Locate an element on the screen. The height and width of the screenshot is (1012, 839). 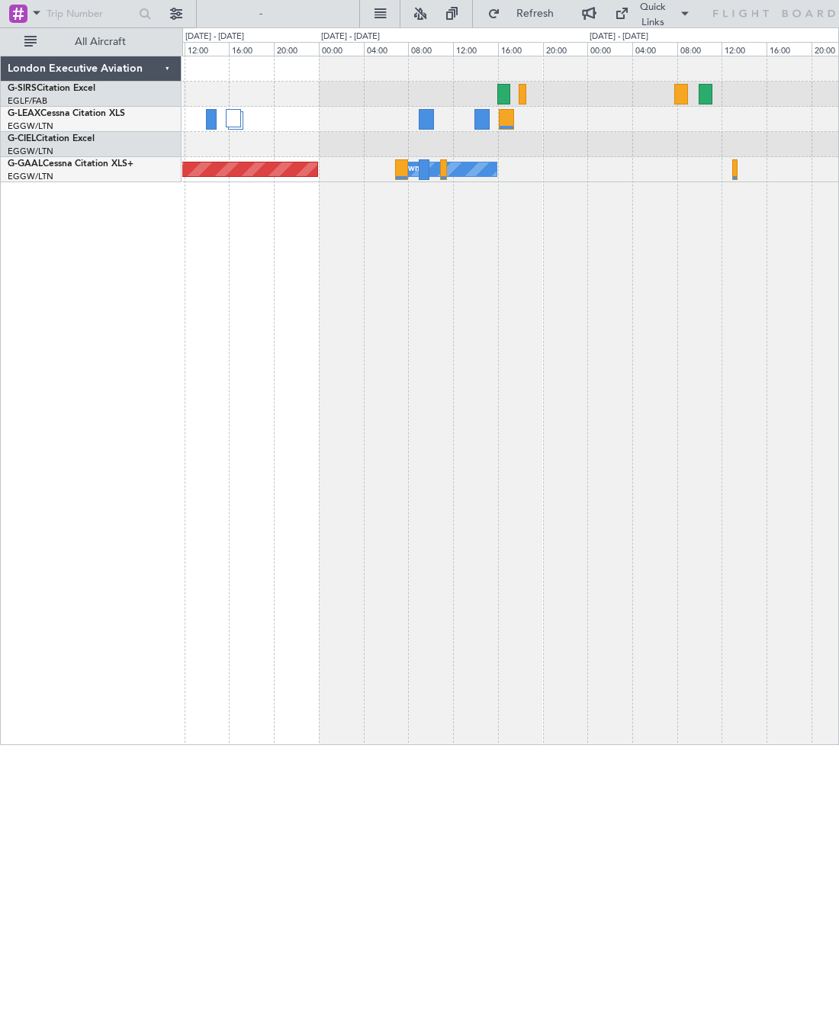
a: G-CIELCitation Excel is located at coordinates (51, 139).